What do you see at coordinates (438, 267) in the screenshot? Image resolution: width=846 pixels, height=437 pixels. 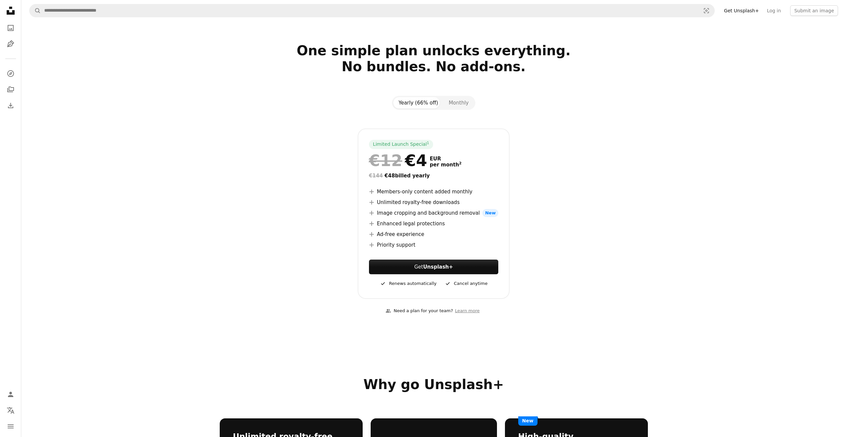 I see `strong: Unsplash+` at bounding box center [438, 267].